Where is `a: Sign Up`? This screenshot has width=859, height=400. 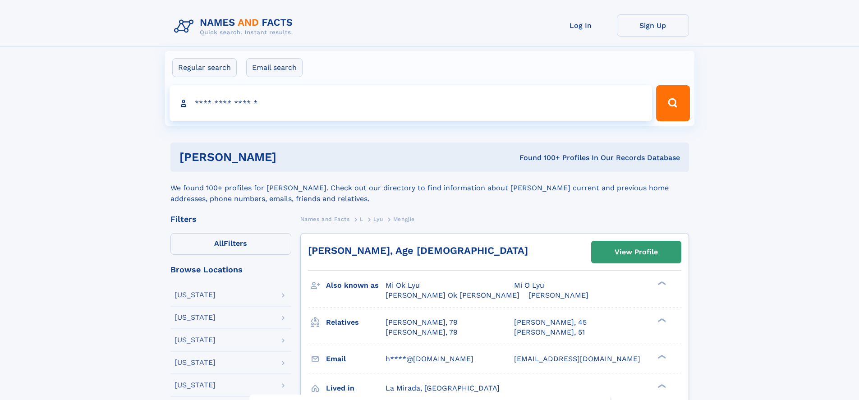 a: Sign Up is located at coordinates (653, 25).